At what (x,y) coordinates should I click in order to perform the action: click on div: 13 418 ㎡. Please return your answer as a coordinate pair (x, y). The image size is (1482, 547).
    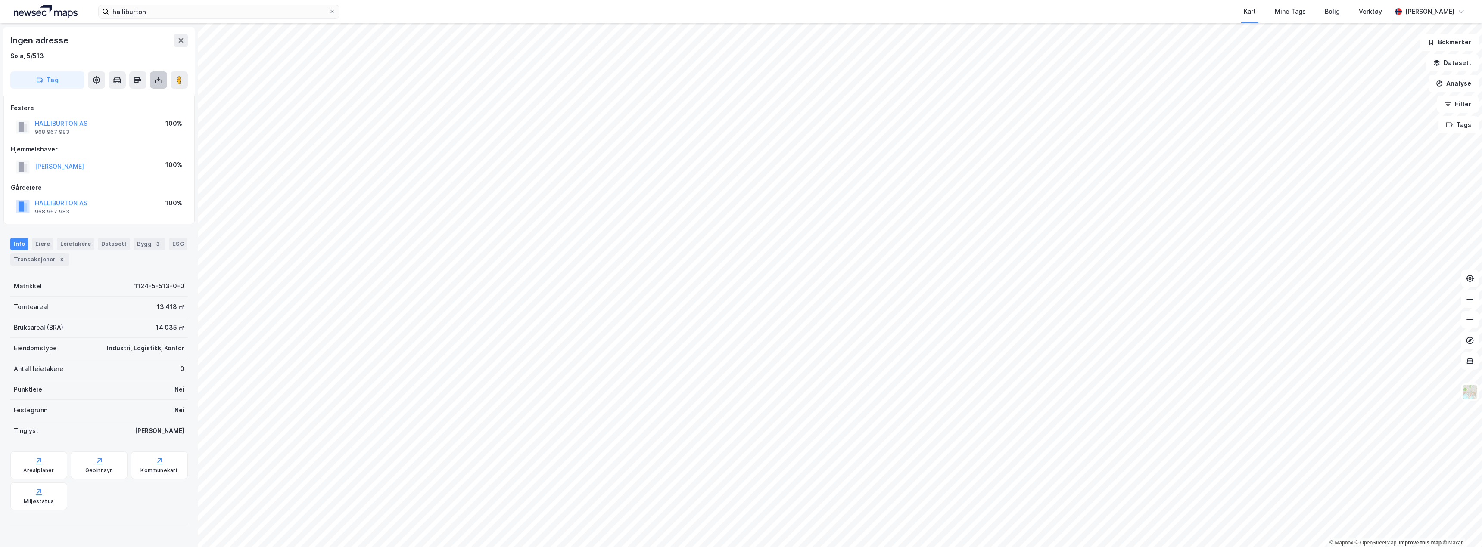
    Looking at the image, I should click on (171, 307).